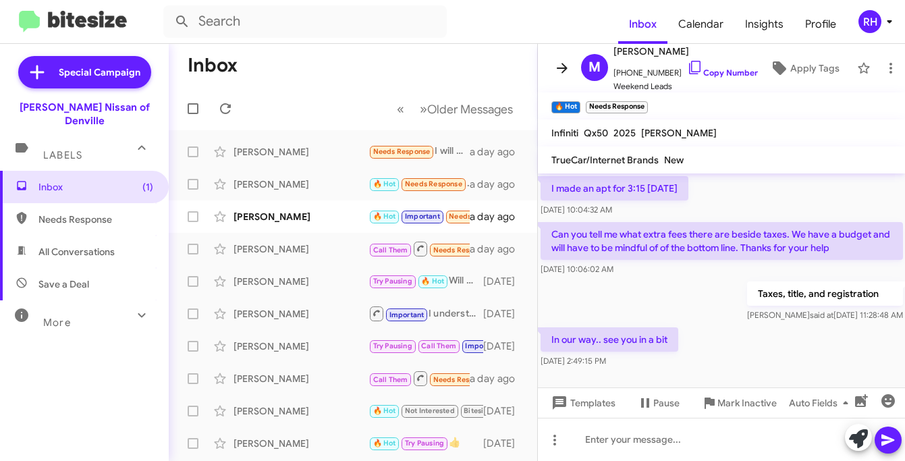 Image resolution: width=905 pixels, height=461 pixels. Describe the element at coordinates (470, 109) in the screenshot. I see `span: Older Messages` at that location.